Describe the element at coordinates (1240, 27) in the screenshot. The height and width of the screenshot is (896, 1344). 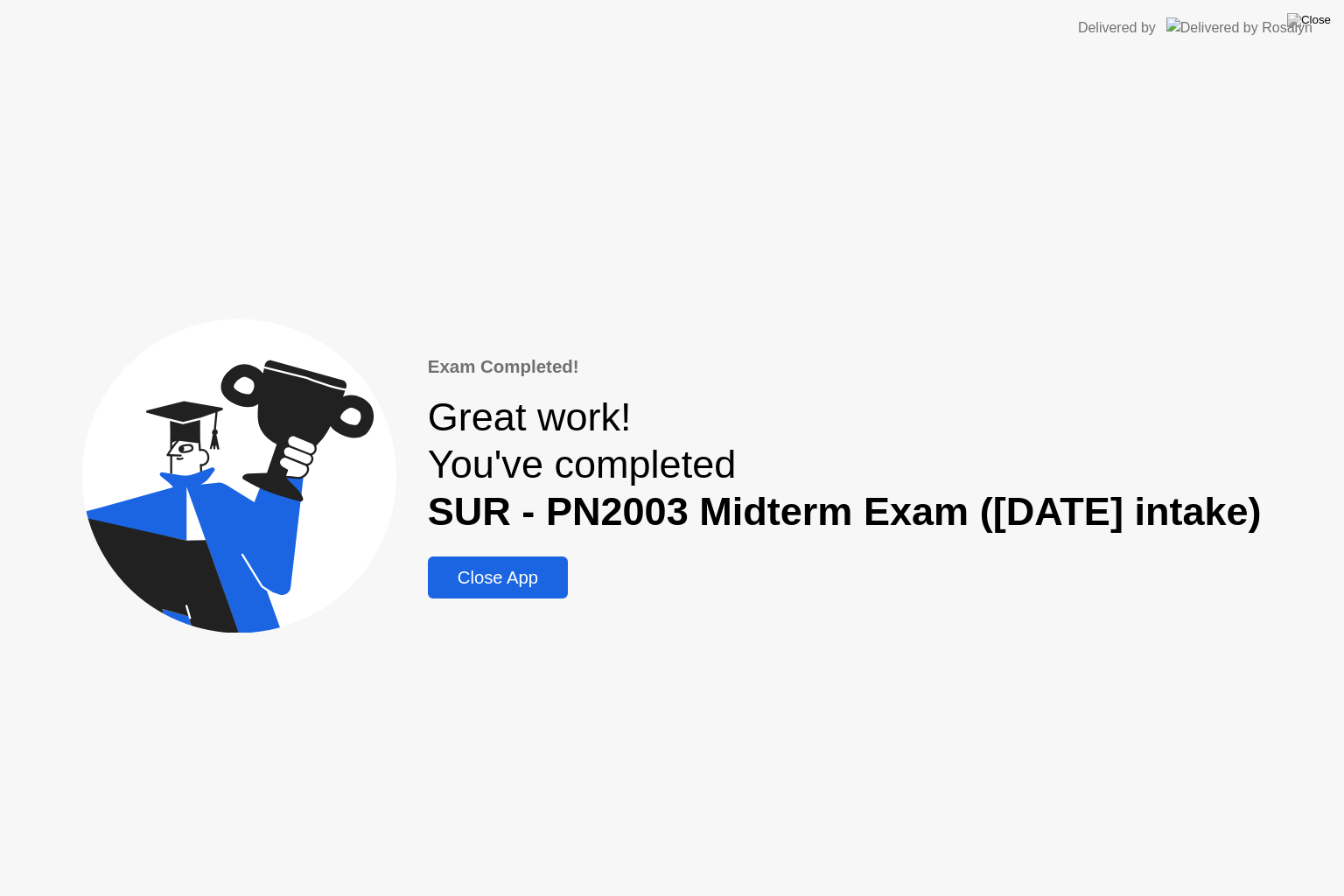
I see `img: Delivered by Rosalyn` at that location.